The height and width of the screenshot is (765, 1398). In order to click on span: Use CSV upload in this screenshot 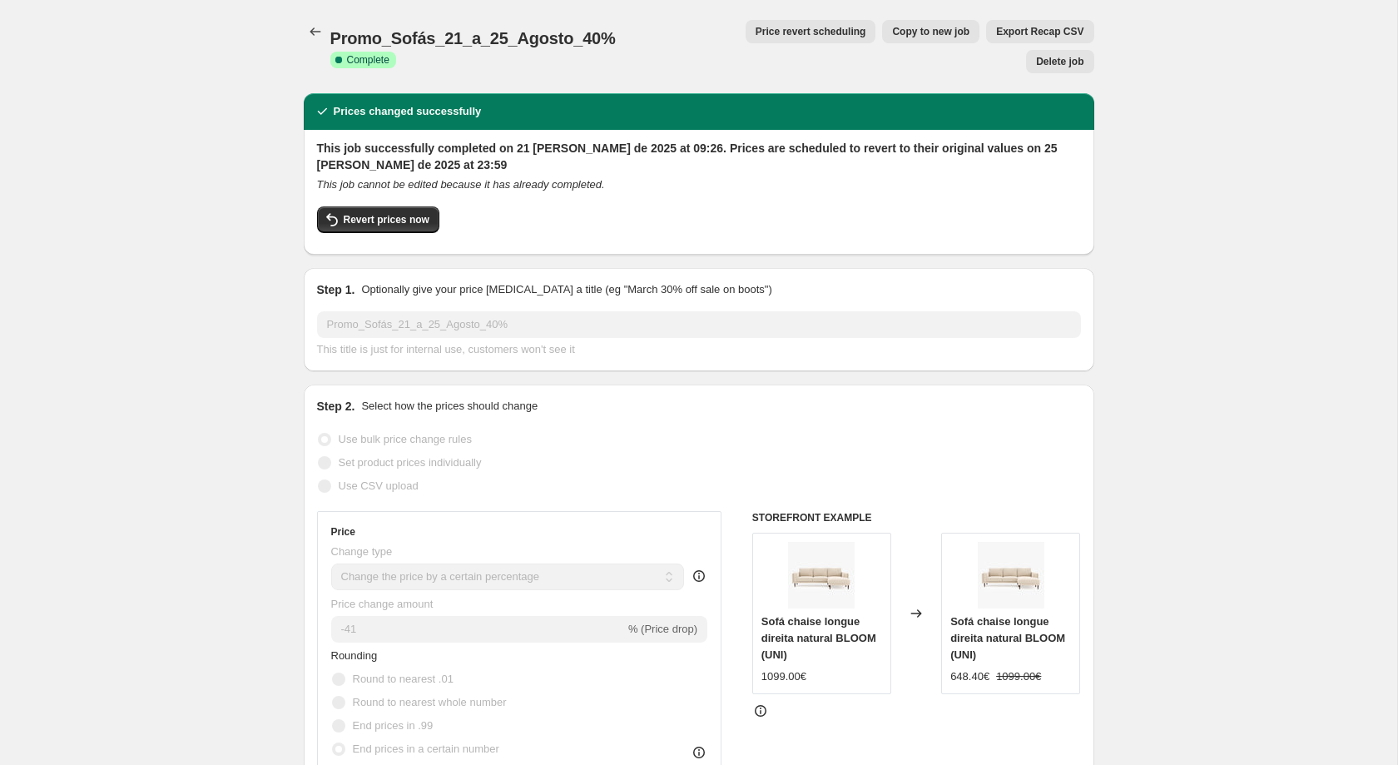, I will do `click(379, 485)`.